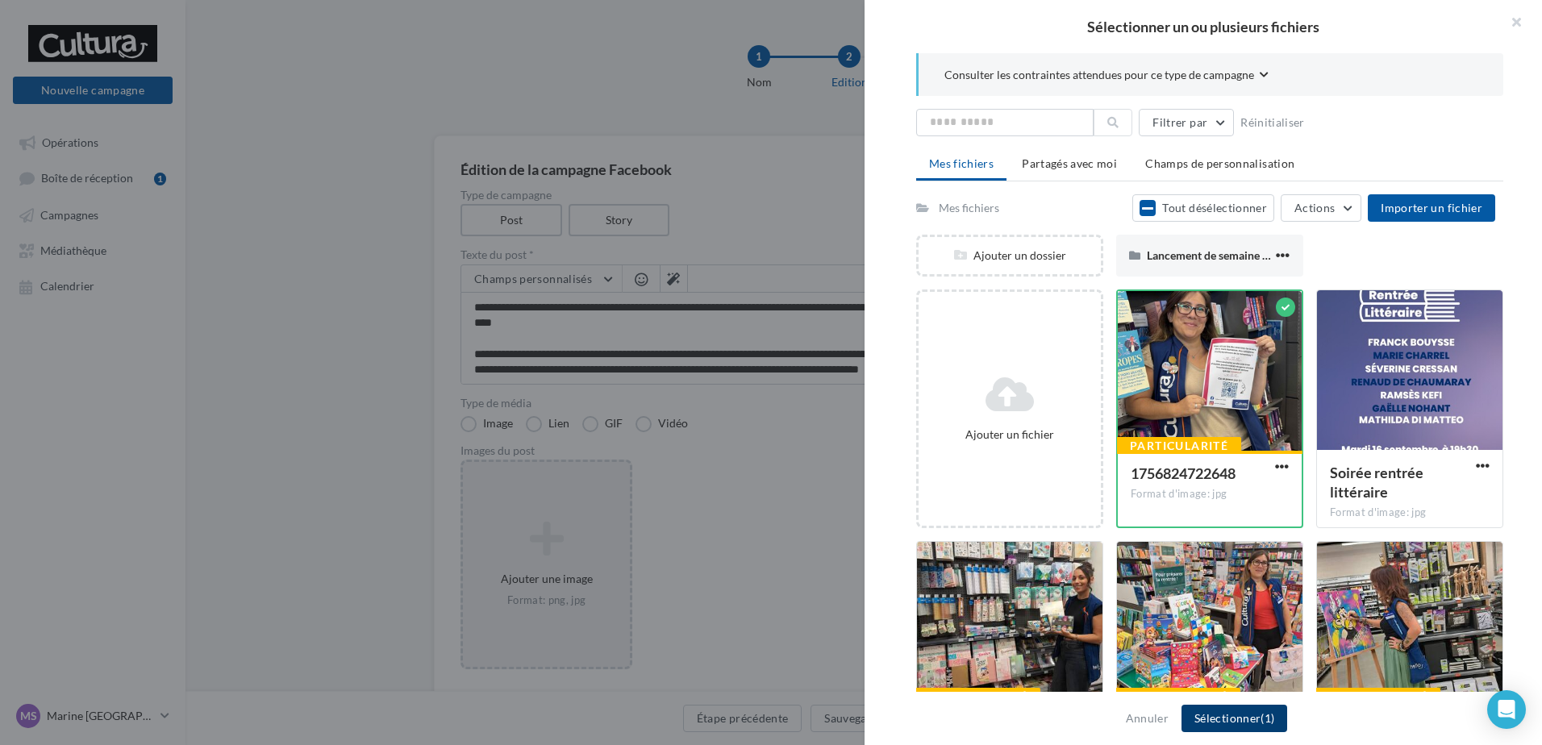 The width and height of the screenshot is (1542, 745). I want to click on button: Filtrer par, so click(1187, 123).